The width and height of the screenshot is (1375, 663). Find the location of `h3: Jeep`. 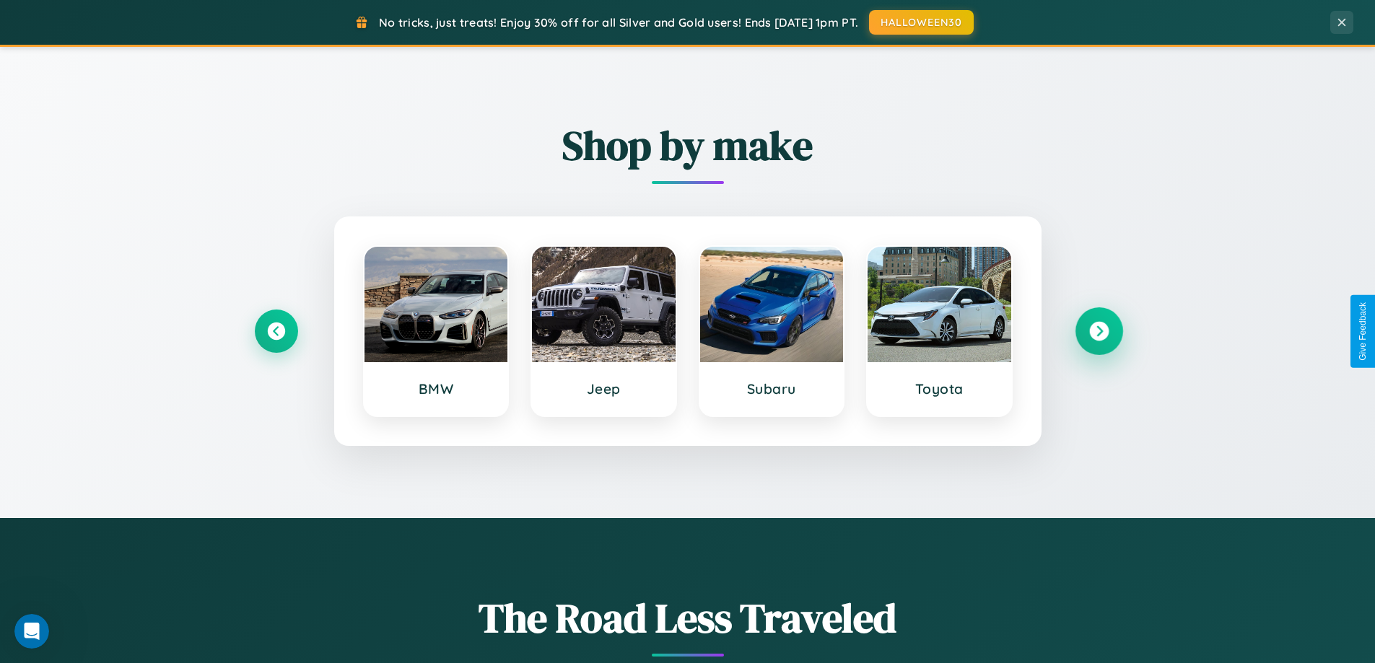

h3: Jeep is located at coordinates (603, 389).